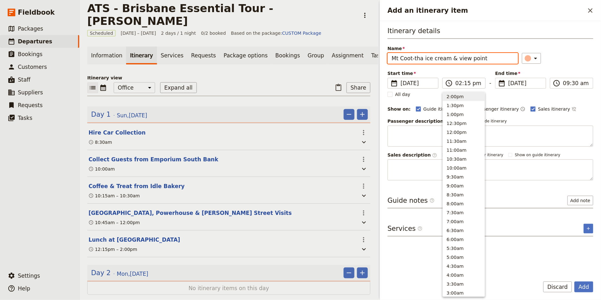  What do you see at coordinates (453, 48) in the screenshot?
I see `span: Name` at bounding box center [453, 48].